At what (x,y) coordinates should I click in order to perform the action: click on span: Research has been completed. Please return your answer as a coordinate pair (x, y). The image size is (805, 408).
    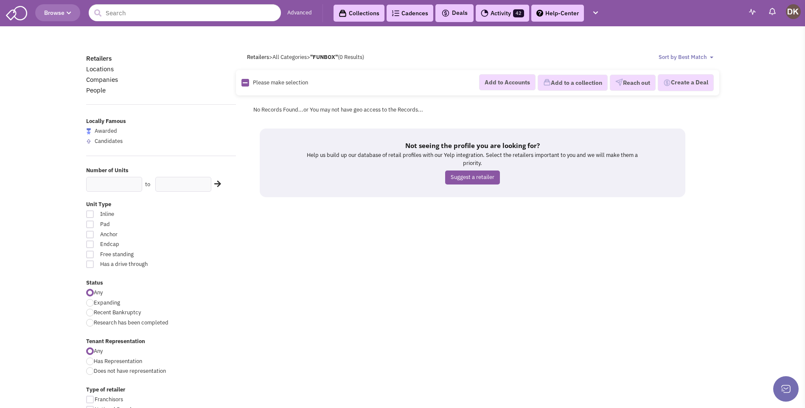
    Looking at the image, I should click on (131, 323).